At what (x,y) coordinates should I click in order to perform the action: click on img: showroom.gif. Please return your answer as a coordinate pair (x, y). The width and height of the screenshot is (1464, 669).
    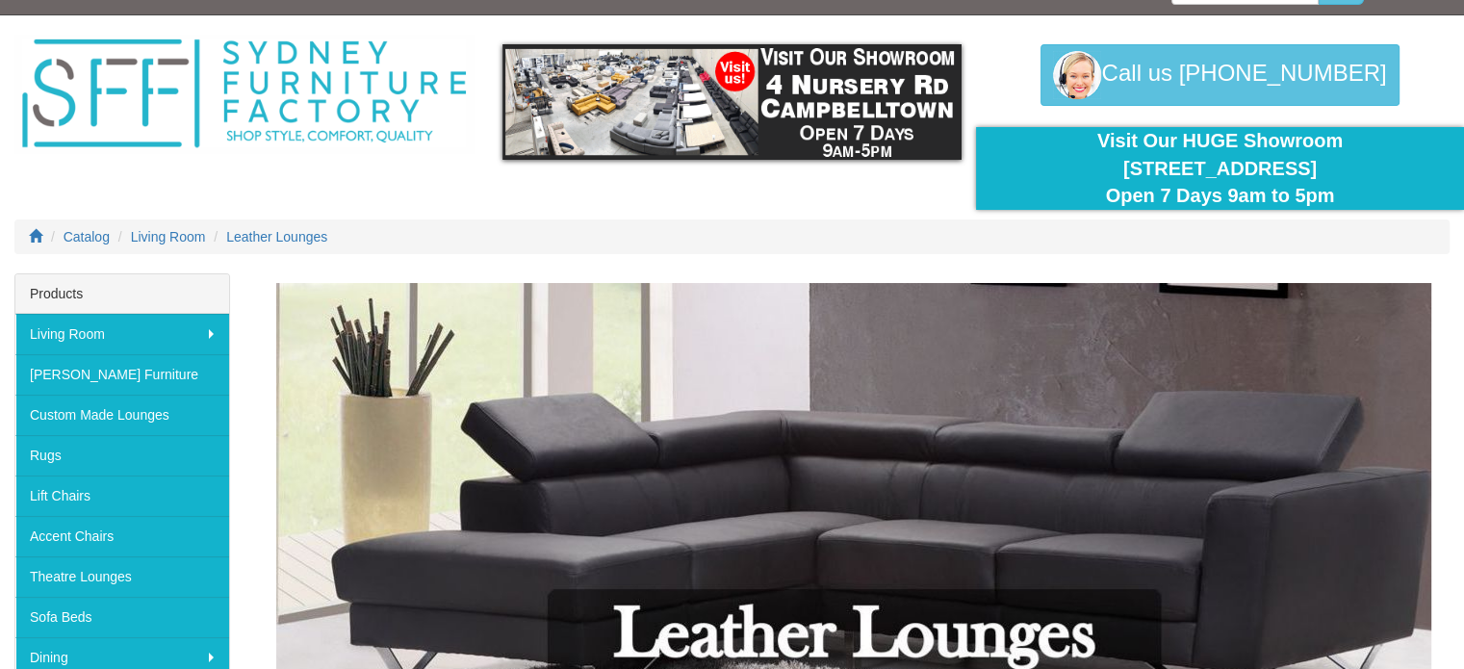
    Looking at the image, I should click on (732, 102).